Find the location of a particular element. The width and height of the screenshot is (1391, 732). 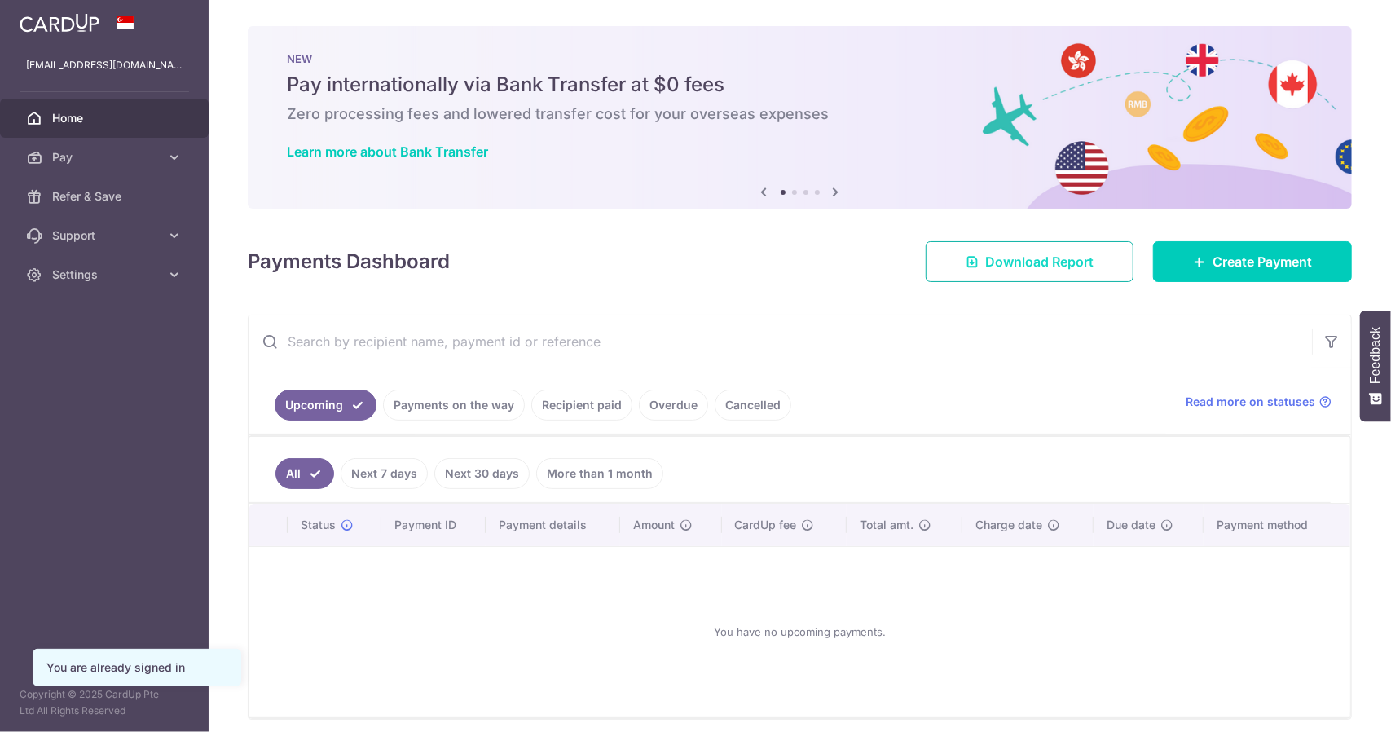

a: All is located at coordinates (305, 473).